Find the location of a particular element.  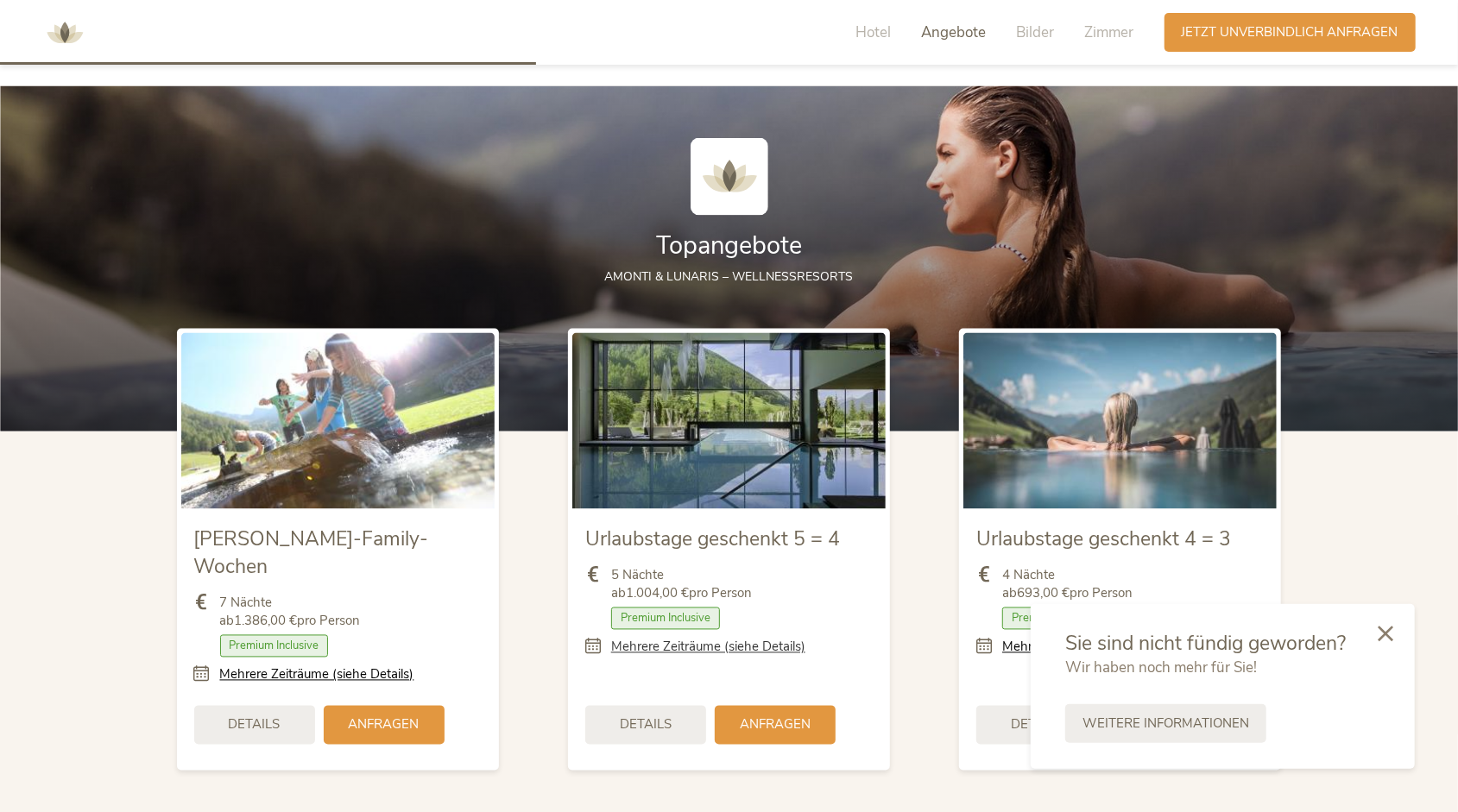

img: Sommer-Family-Wochen is located at coordinates (338, 421).